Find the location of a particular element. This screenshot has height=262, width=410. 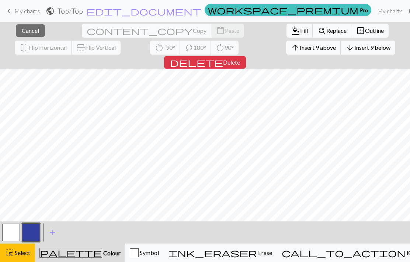

span: Replace is located at coordinates (336, 30).